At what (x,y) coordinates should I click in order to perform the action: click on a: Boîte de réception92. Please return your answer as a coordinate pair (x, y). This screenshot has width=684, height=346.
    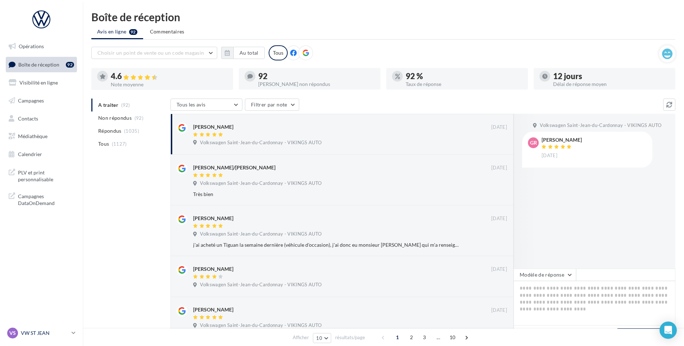
    Looking at the image, I should click on (41, 64).